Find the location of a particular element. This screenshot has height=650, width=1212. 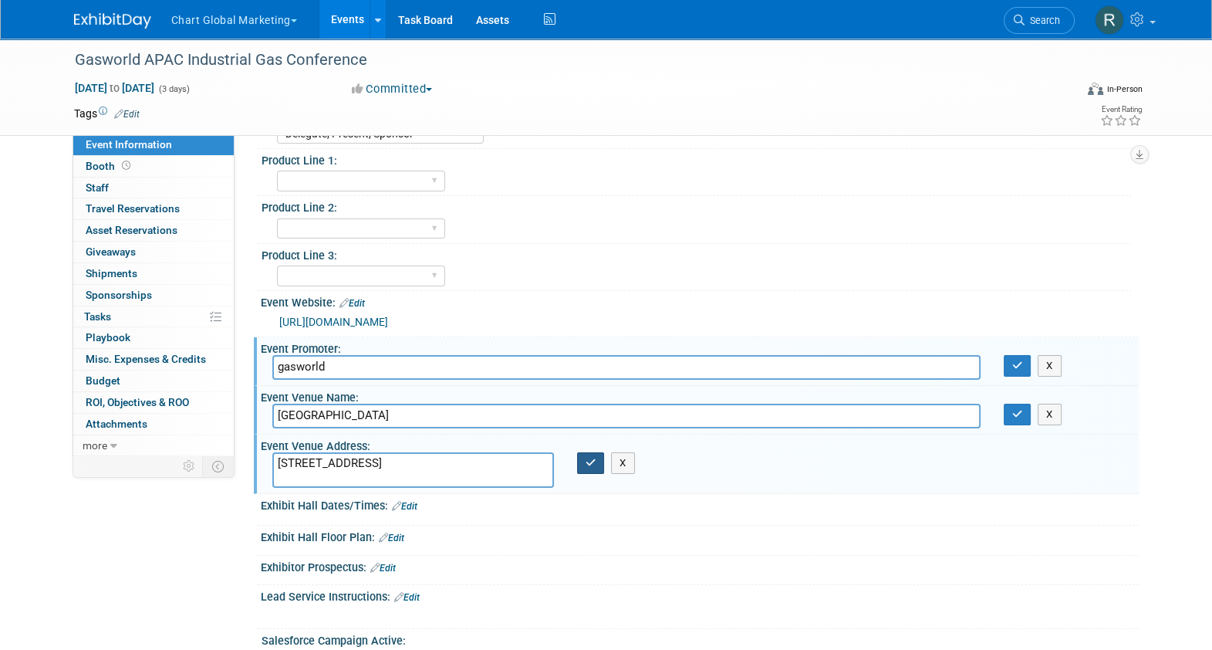

td: Personalize Event Tab Strip is located at coordinates (189, 466).